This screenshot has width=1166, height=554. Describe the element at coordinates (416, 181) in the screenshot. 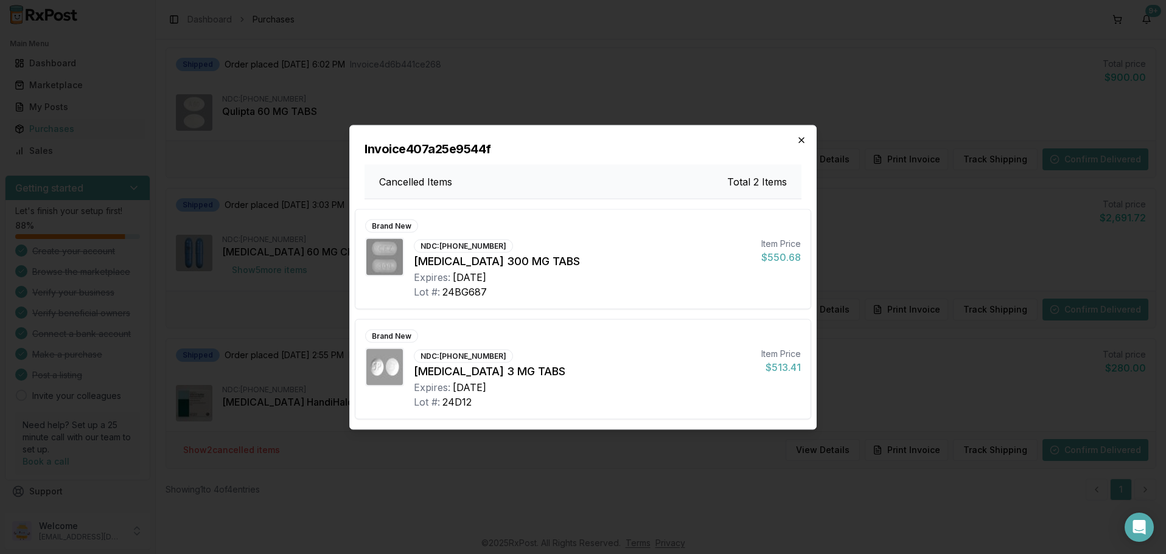

I see `h3: Cancelled Items` at that location.